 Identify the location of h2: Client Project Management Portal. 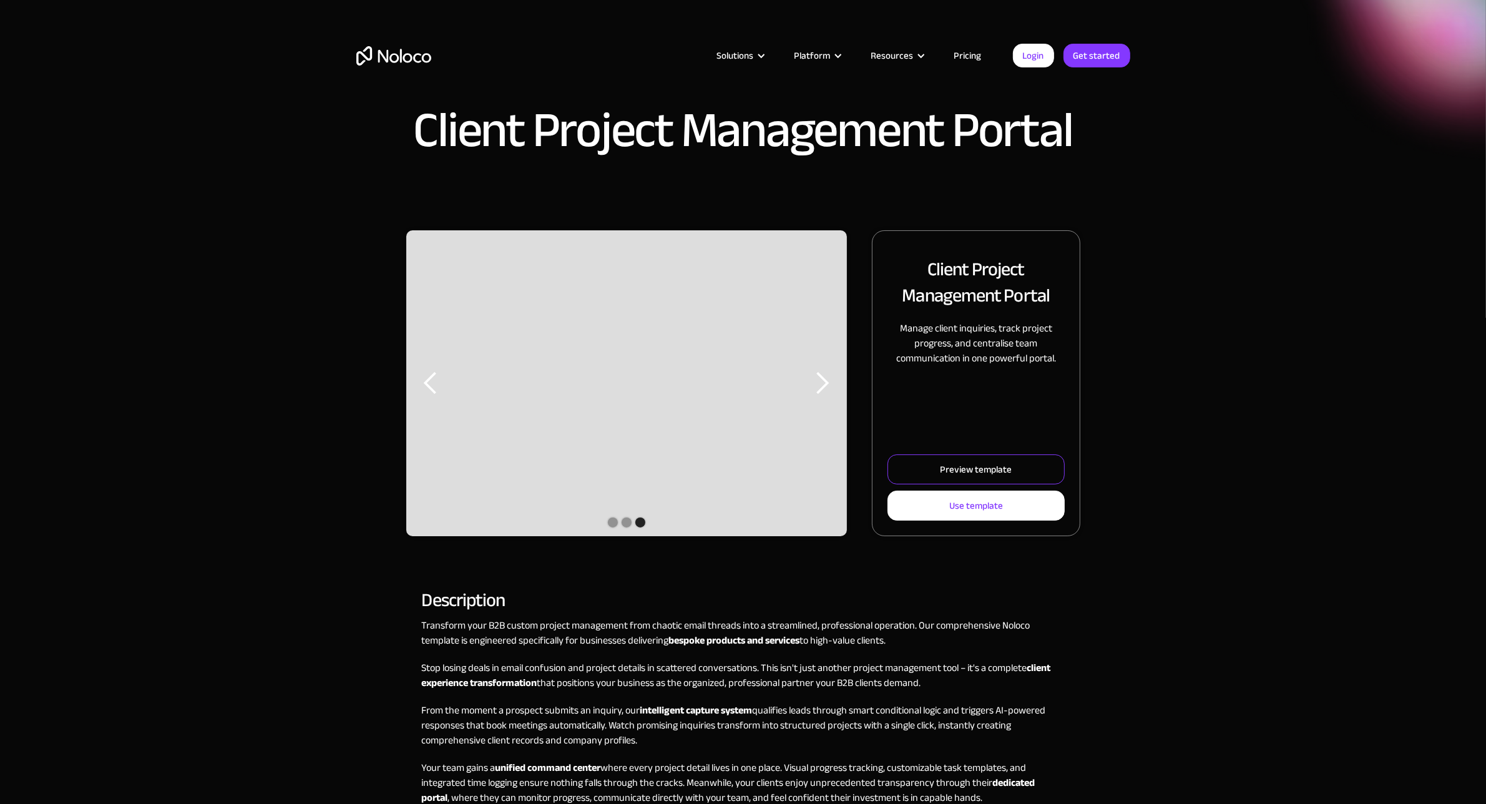
(975, 282).